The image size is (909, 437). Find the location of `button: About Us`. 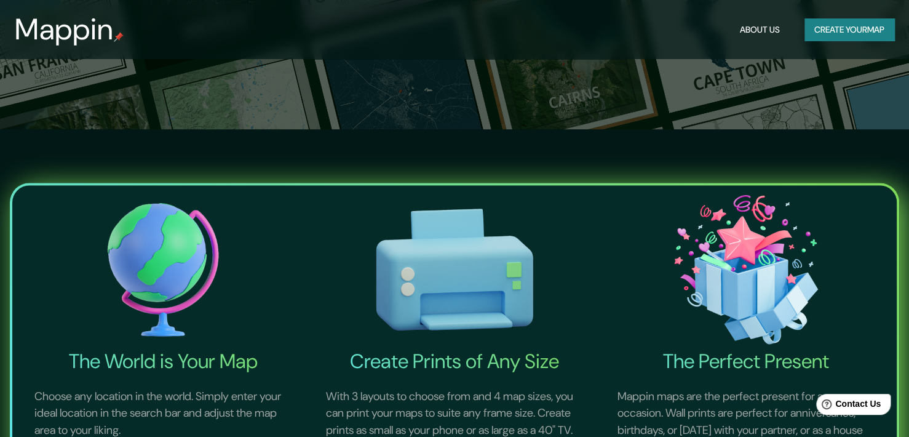

button: About Us is located at coordinates (760, 30).